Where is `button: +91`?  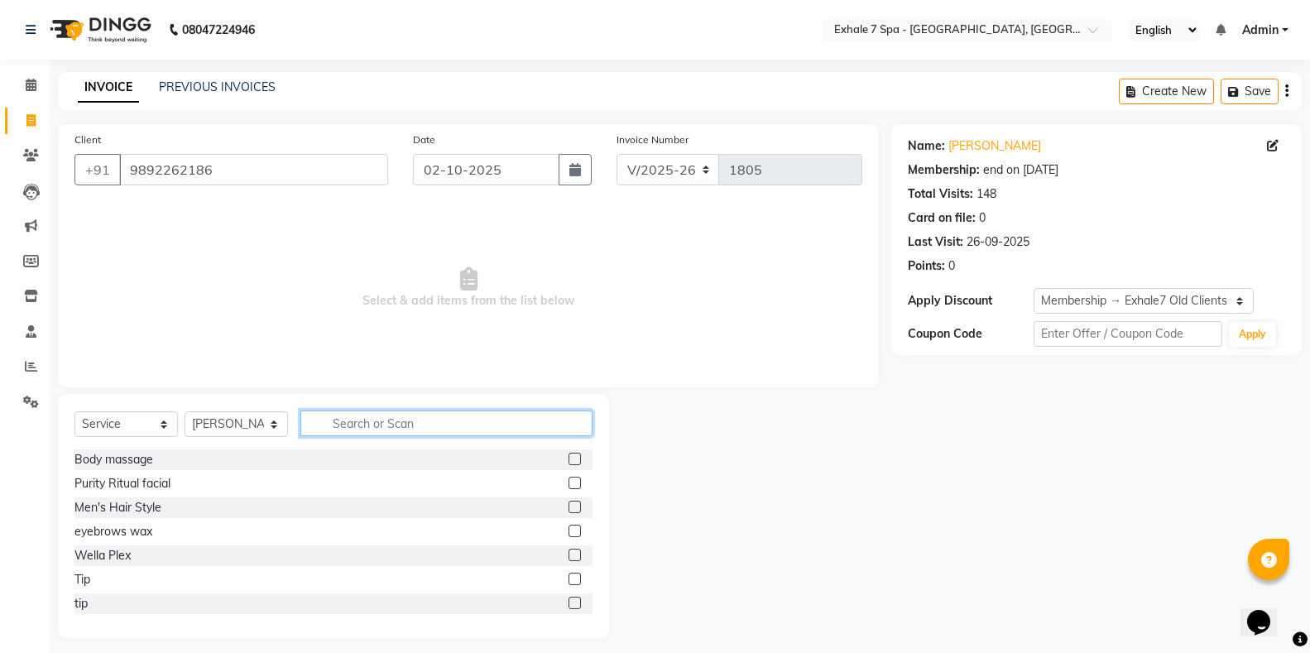
button: +91 is located at coordinates (98, 170).